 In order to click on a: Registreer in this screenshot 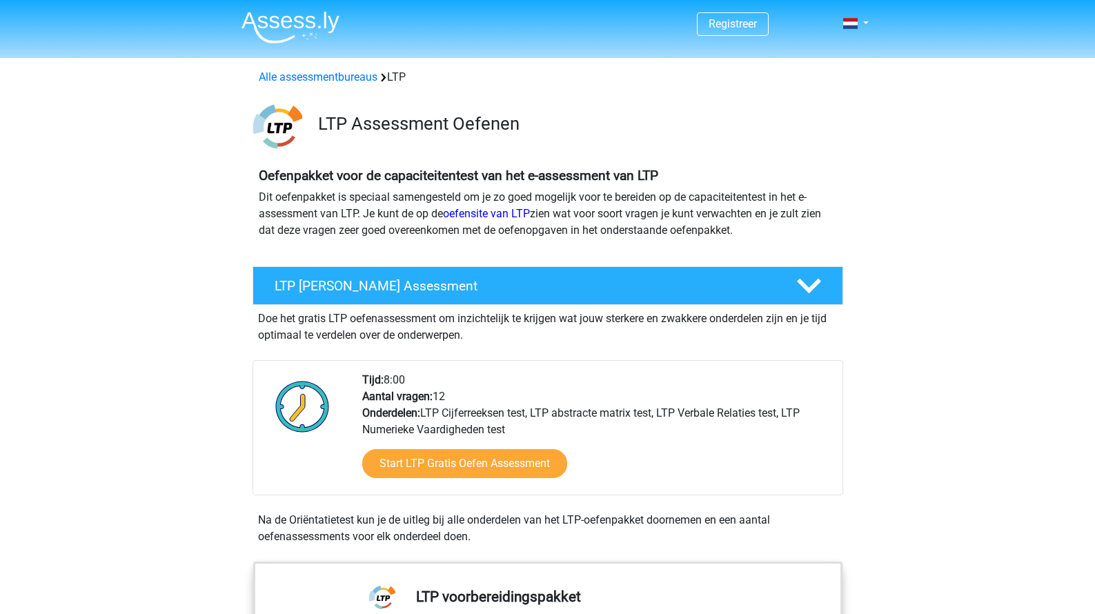, I will do `click(733, 23)`.